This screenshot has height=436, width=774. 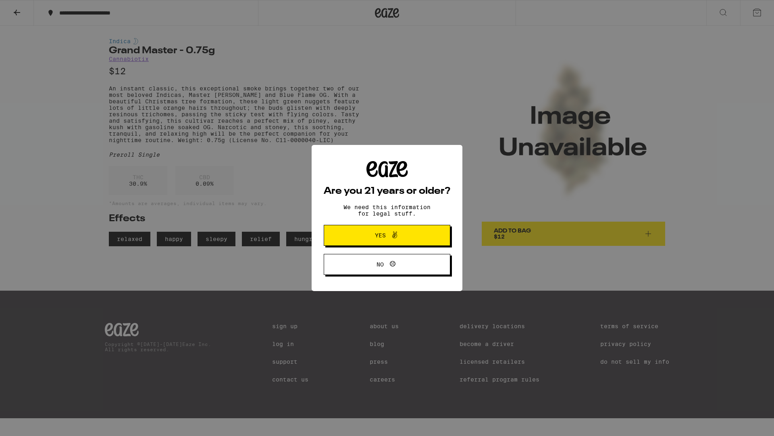 I want to click on h2: Are you 21 years or older?, so click(x=387, y=191).